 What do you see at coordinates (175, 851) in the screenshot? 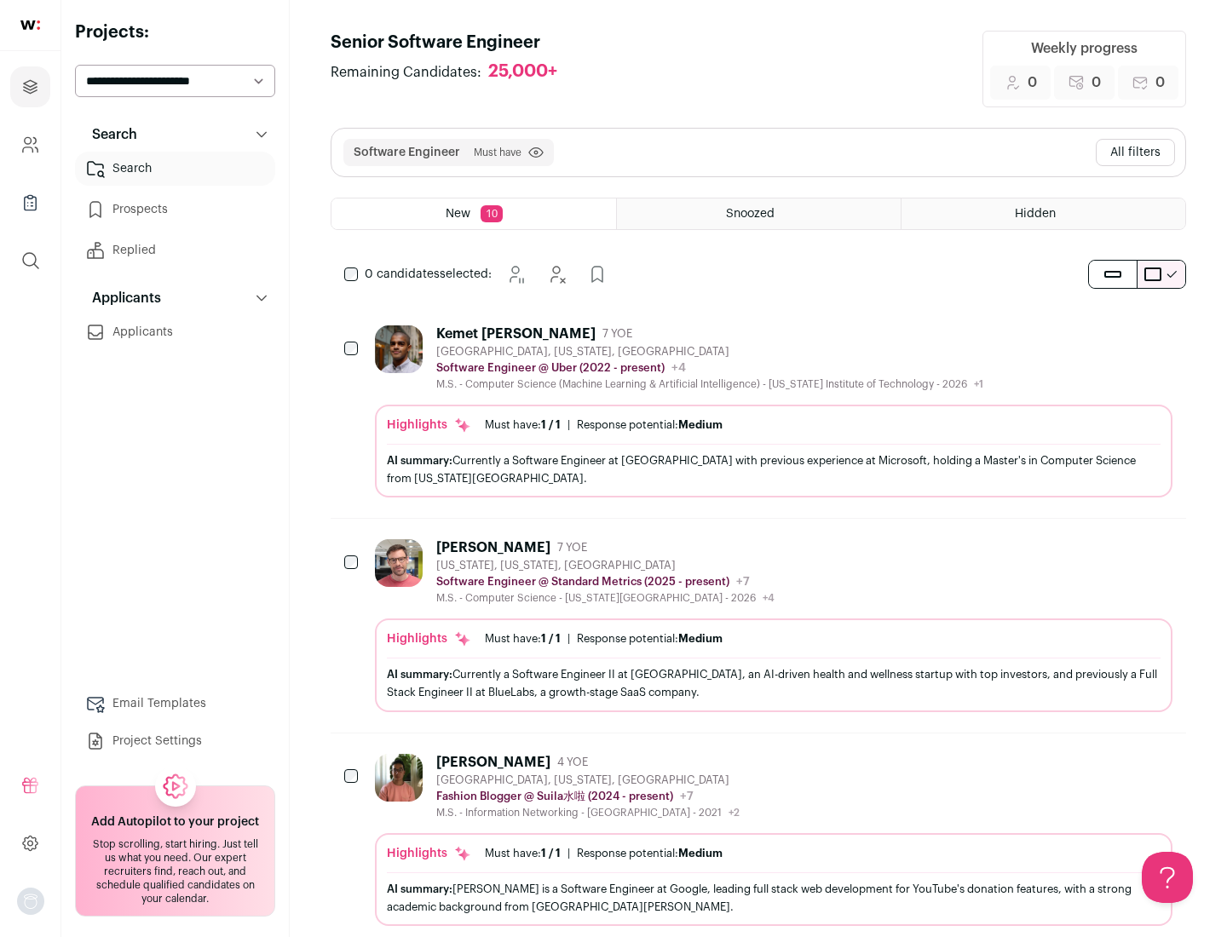
I see `a: Add Autopilot to your project Stop scrolling, start hiring. Just tell us what you need. Our exper...` at bounding box center [175, 851].